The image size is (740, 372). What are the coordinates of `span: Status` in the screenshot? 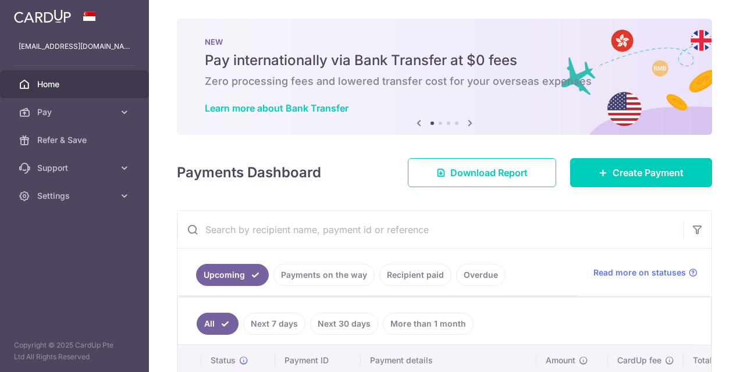 It's located at (223, 360).